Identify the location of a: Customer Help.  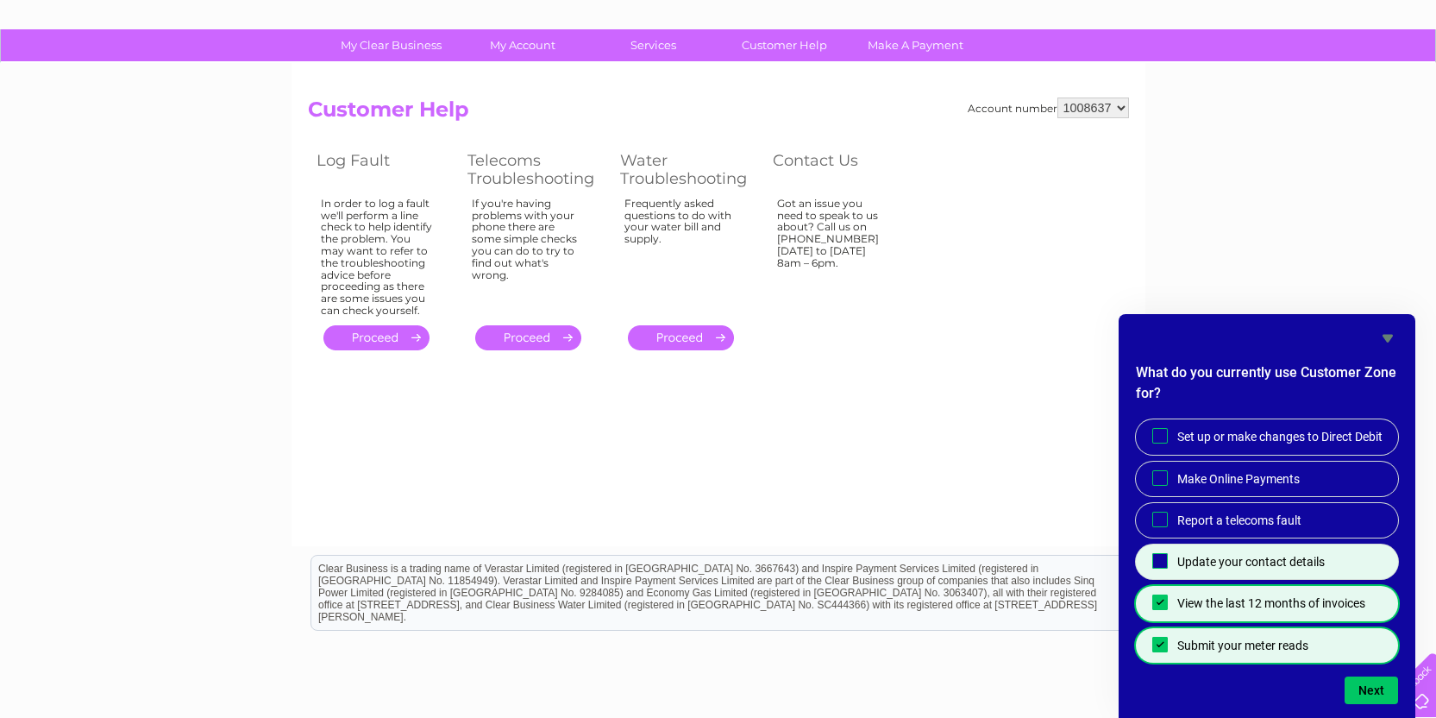
(784, 45).